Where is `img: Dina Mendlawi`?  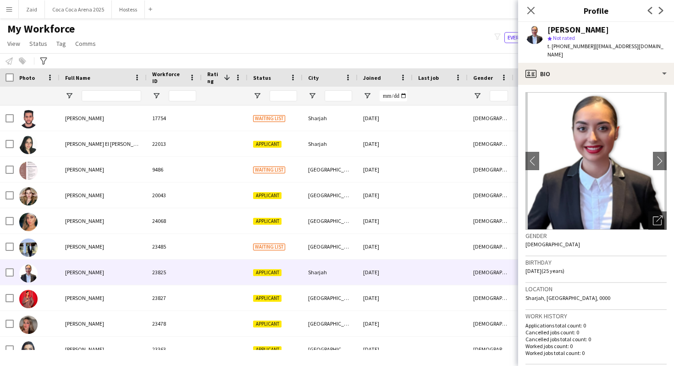
img: Dina Mendlawi is located at coordinates (28, 247).